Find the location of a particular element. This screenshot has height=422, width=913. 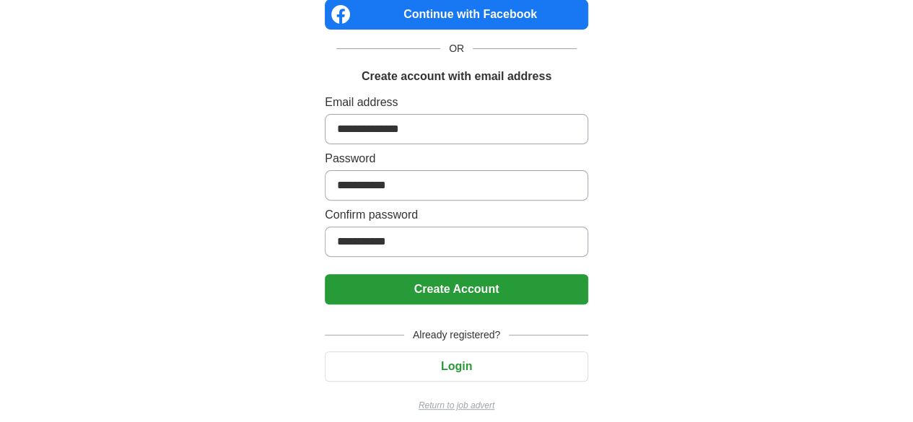

button: Login is located at coordinates (456, 367).